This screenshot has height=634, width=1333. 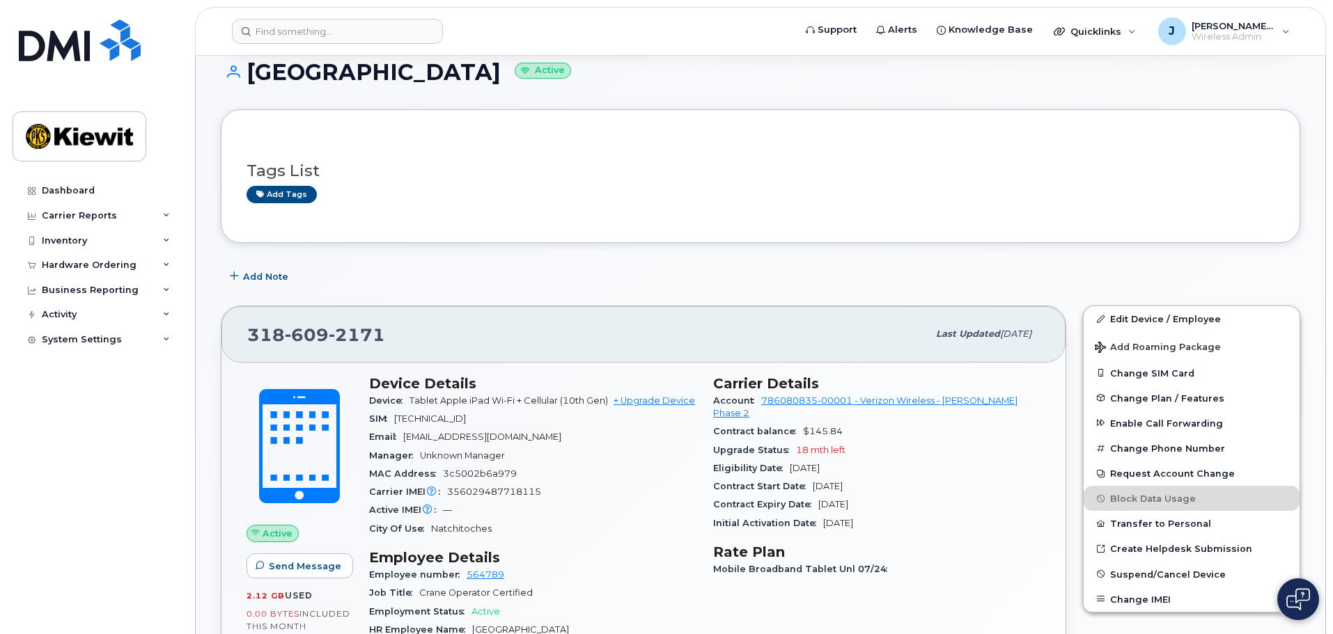 What do you see at coordinates (877, 384) in the screenshot?
I see `h3: Carrier Details` at bounding box center [877, 384].